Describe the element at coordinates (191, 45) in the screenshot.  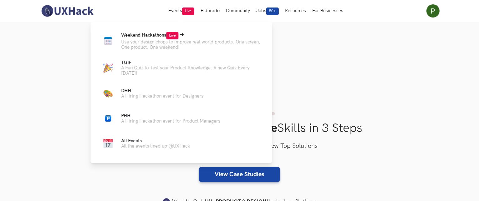
I see `p: Use your design chops to improve real world products. One screen, One product, One weekend!` at that location.